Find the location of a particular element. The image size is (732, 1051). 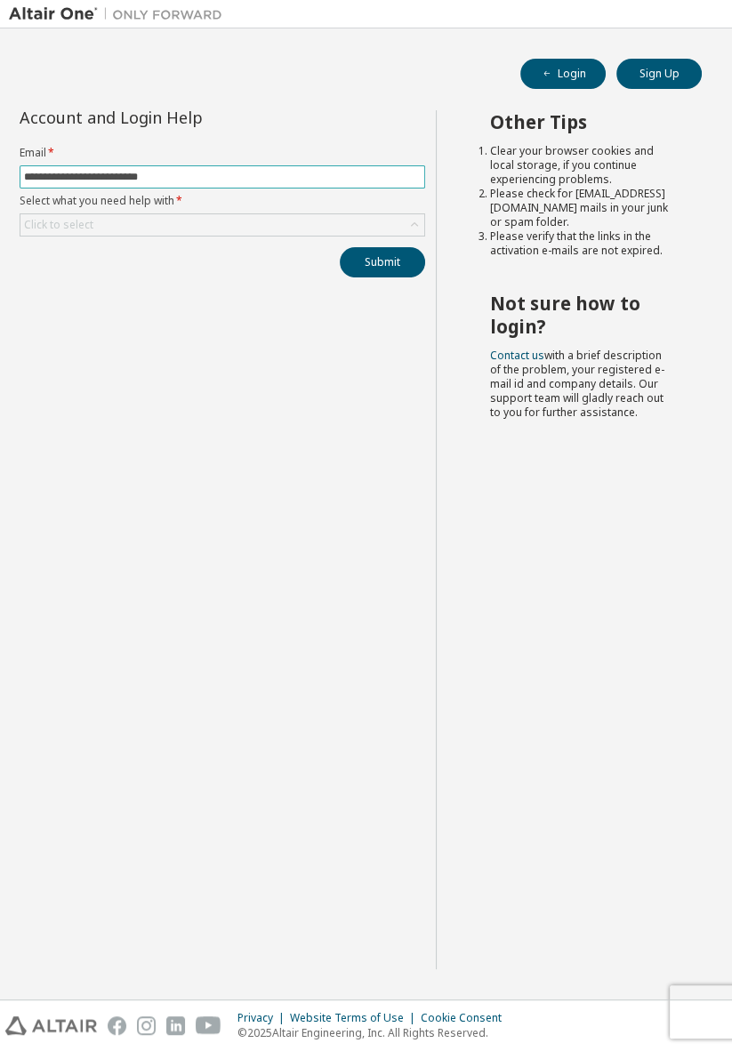

img: instagram.svg is located at coordinates (146, 1026).